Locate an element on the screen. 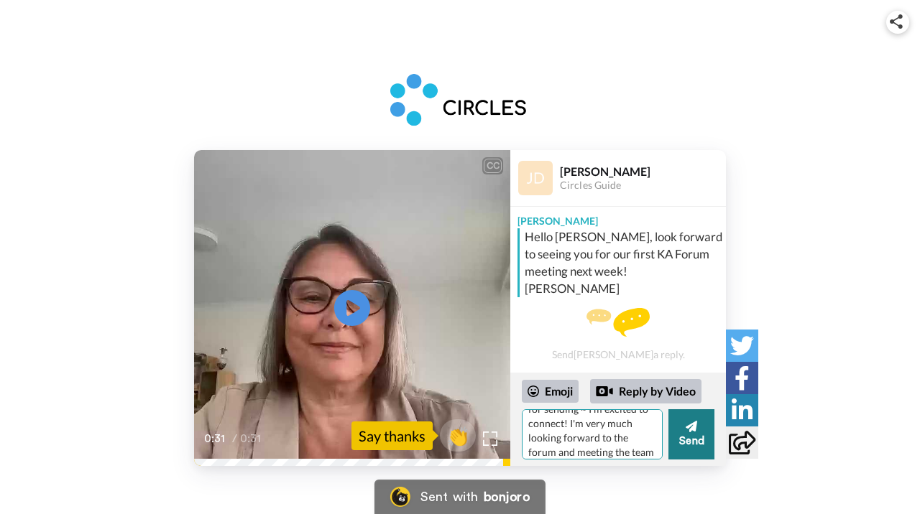 The image size is (920, 514). img: Profile Image is located at coordinates (535, 178).